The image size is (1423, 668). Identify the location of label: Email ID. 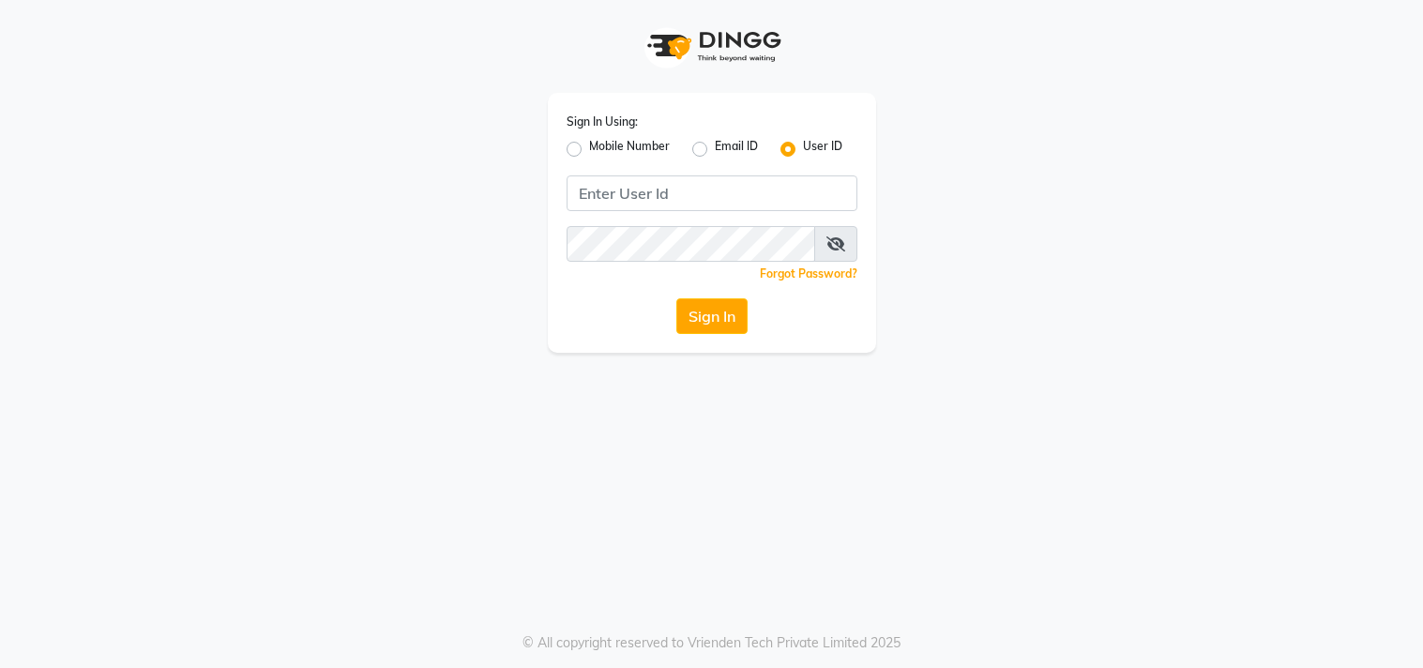
(736, 149).